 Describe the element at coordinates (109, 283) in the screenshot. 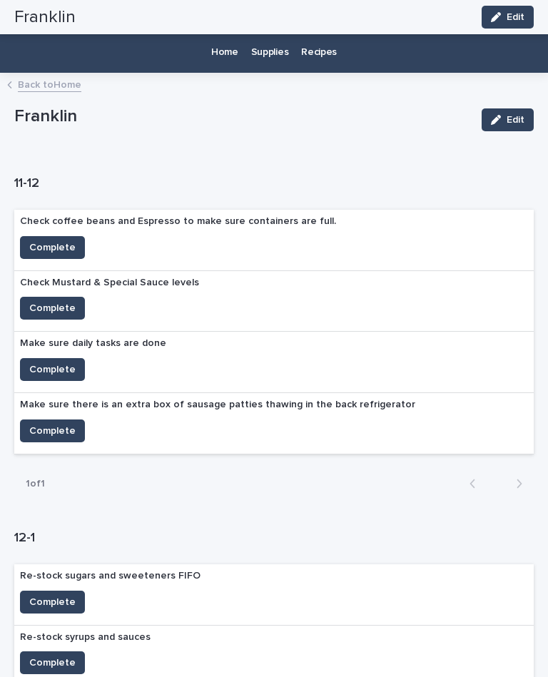

I see `p: Check Mustard & Special Sauce levels` at that location.